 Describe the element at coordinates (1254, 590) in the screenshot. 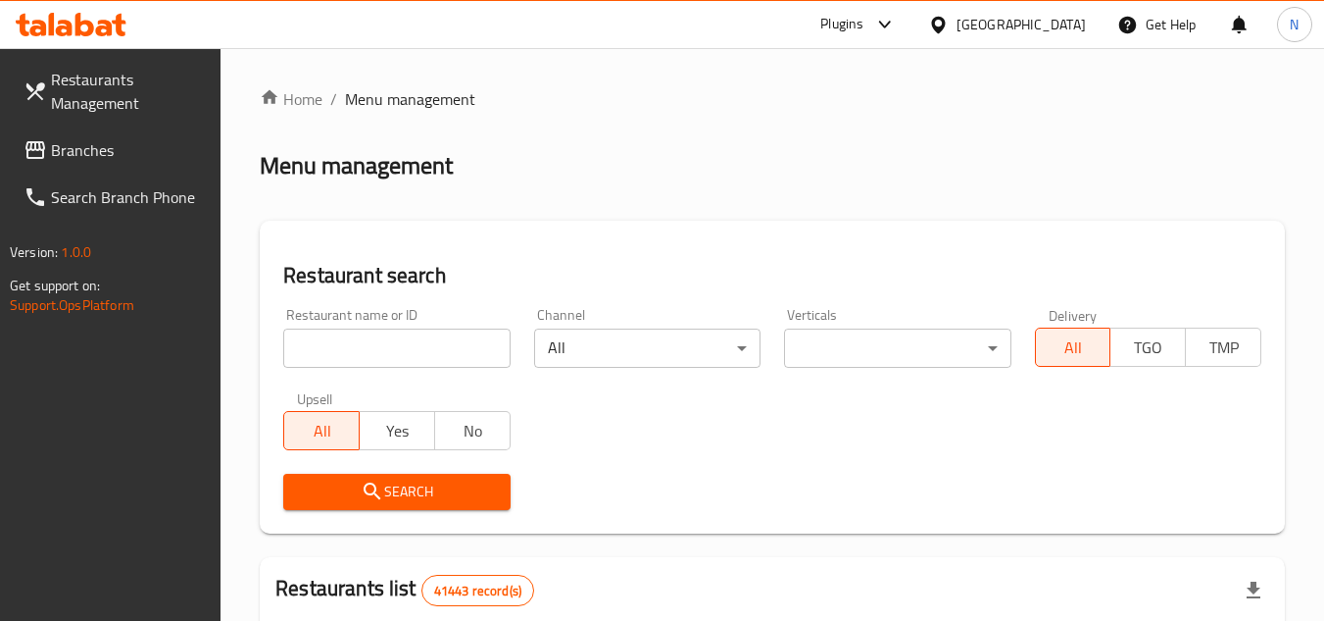

I see `div: Export file` at that location.